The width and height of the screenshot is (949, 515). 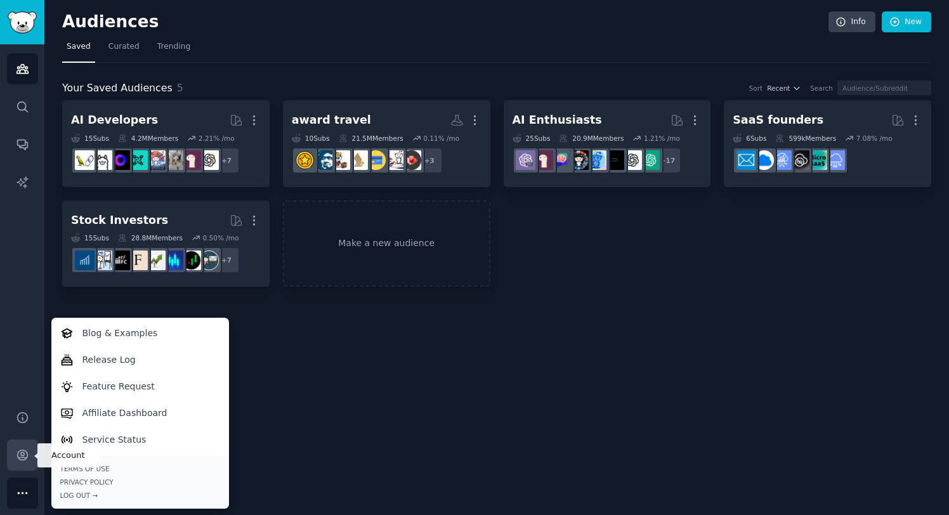 I want to click on div: + 17, so click(x=668, y=160).